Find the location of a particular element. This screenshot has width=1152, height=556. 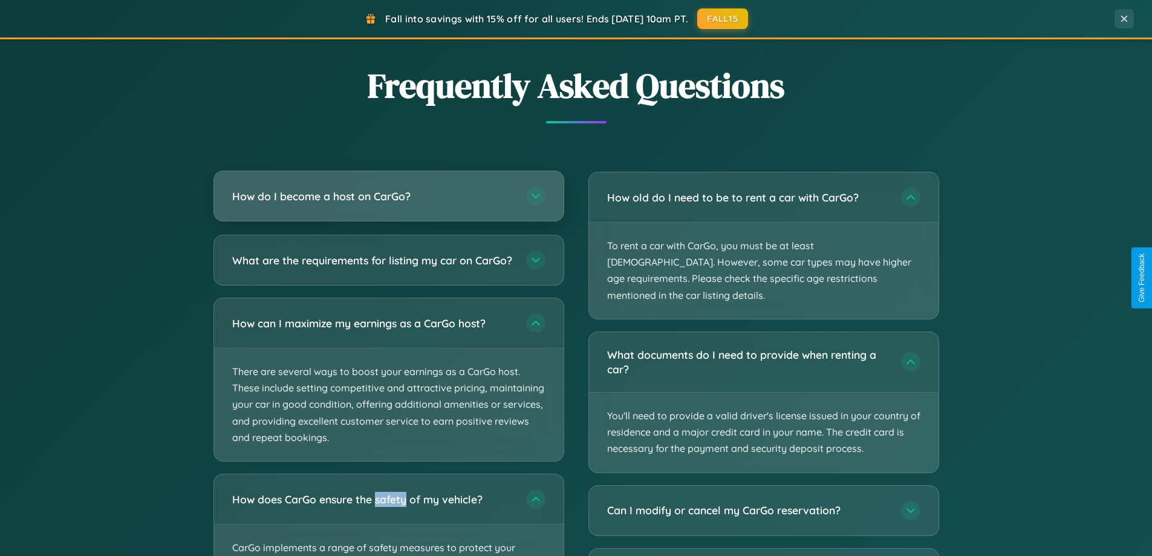

h3: How do I become a host on CarGo? is located at coordinates (373, 196).